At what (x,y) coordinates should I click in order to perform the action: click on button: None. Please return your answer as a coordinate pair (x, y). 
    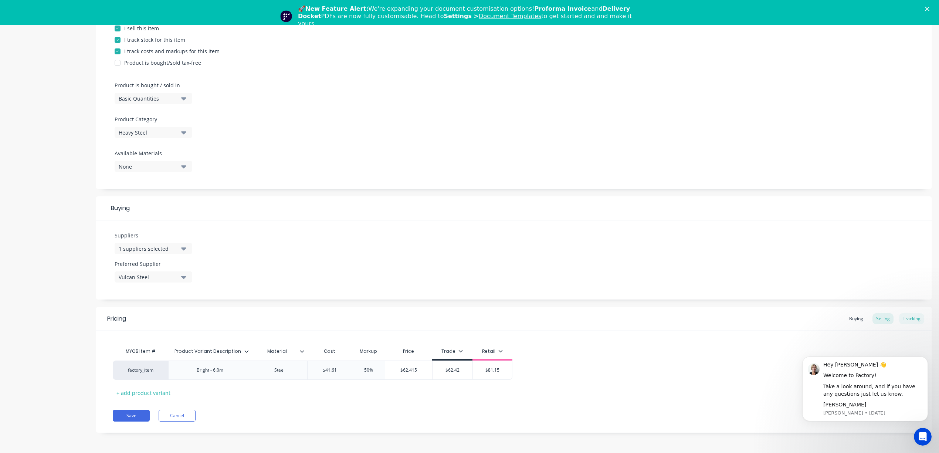
    Looking at the image, I should click on (153, 166).